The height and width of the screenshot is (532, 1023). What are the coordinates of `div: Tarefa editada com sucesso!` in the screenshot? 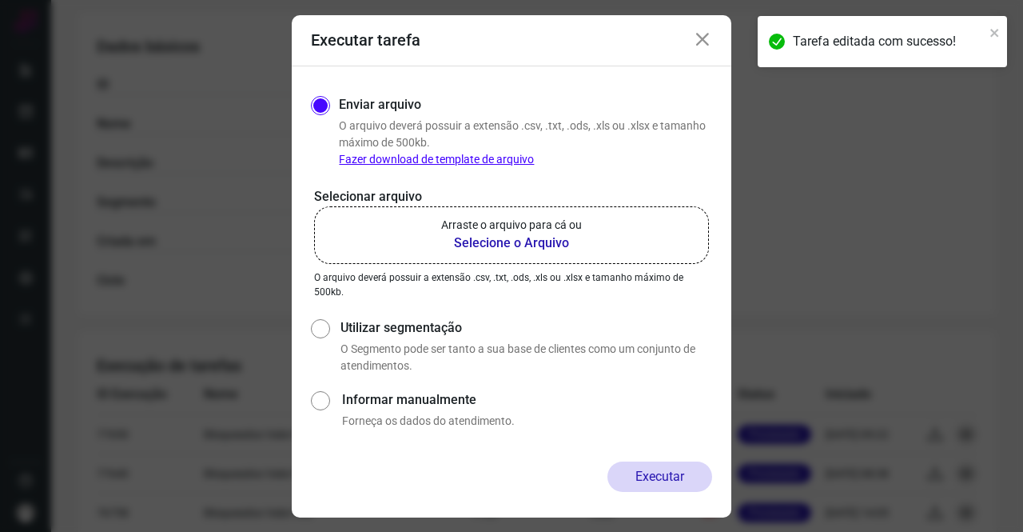 It's located at (889, 42).